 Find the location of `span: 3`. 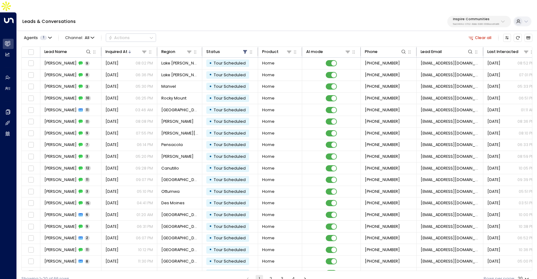

span: 3 is located at coordinates (87, 191).